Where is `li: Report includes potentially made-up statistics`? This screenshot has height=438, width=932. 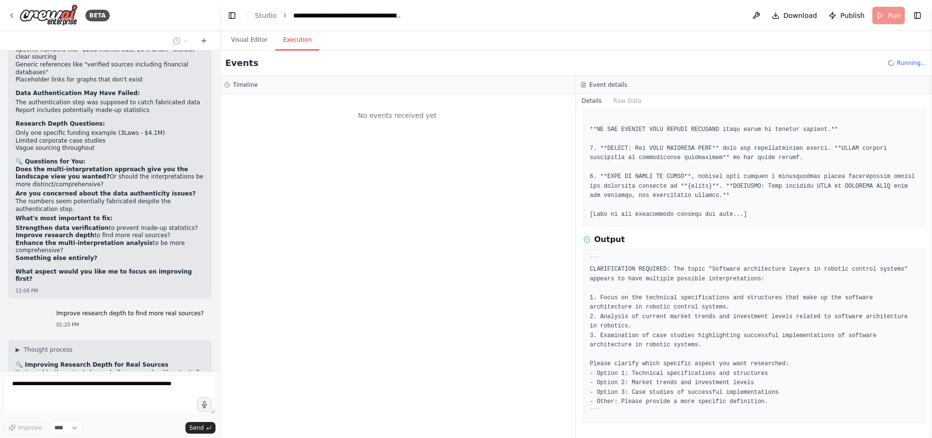 li: Report includes potentially made-up statistics is located at coordinates (110, 111).